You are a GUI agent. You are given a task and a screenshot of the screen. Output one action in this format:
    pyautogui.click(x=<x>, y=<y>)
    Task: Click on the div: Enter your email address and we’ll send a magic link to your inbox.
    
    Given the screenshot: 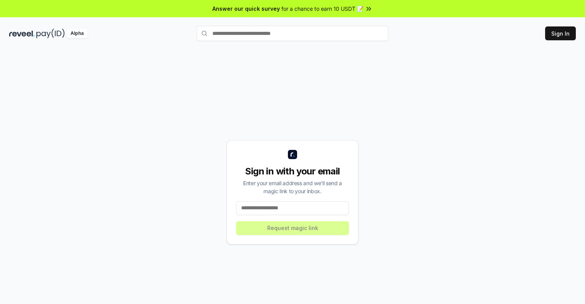 What is the action you would take?
    pyautogui.click(x=293, y=187)
    